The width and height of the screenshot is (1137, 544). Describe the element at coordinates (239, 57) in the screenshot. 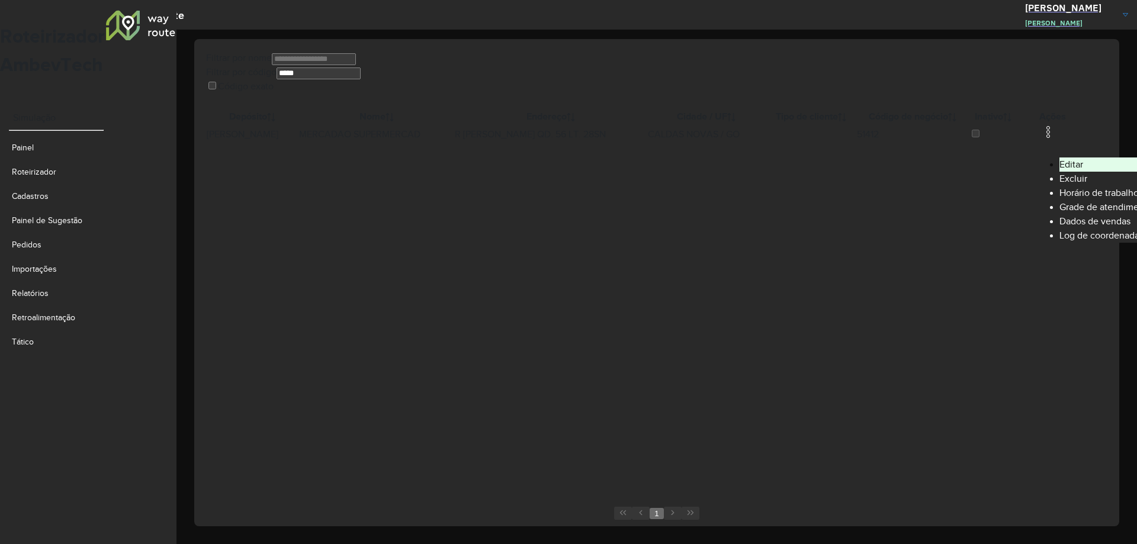

I see `label: Filtrar por nome` at that location.